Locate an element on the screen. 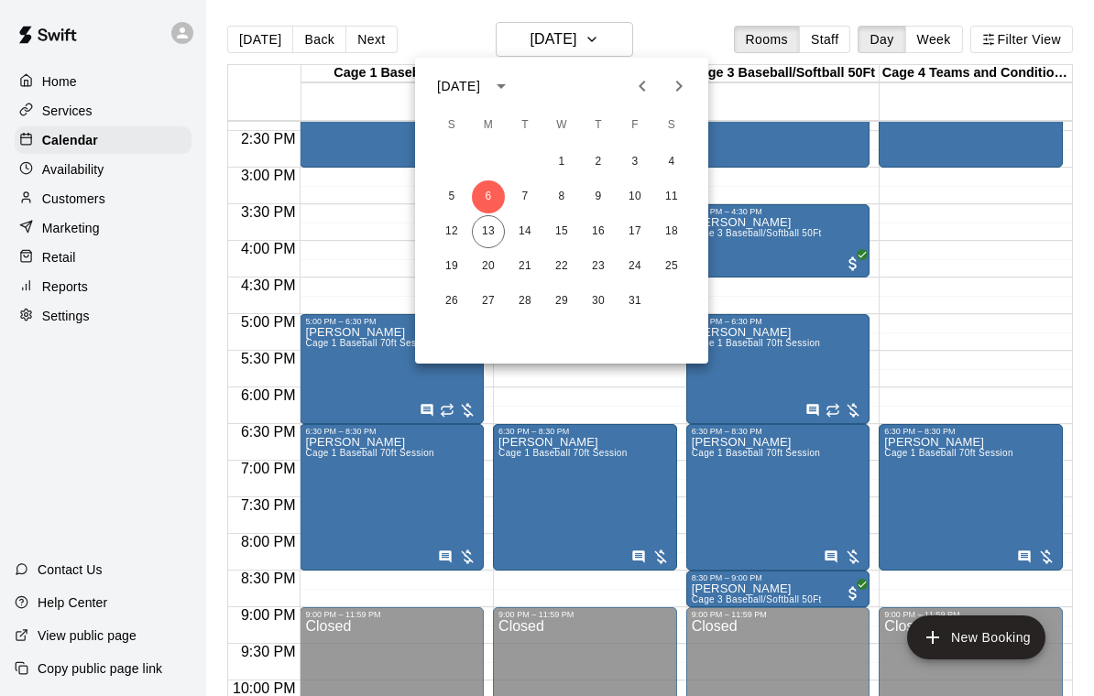  button: 18 is located at coordinates (672, 232).